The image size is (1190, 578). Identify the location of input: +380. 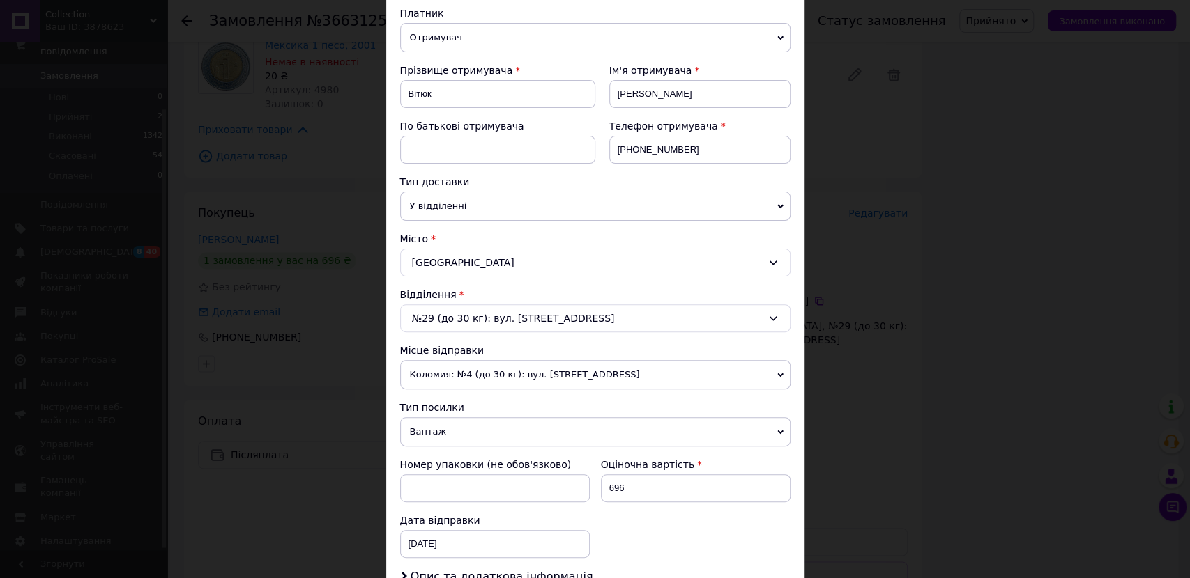
(700, 150).